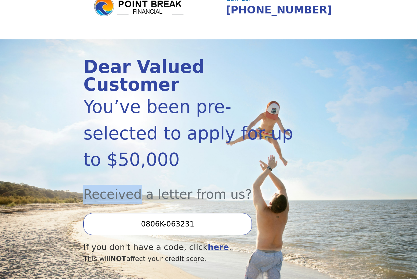 The image size is (417, 279). What do you see at coordinates (168, 224) in the screenshot?
I see `input: Enter your Offer Code:` at bounding box center [168, 224].